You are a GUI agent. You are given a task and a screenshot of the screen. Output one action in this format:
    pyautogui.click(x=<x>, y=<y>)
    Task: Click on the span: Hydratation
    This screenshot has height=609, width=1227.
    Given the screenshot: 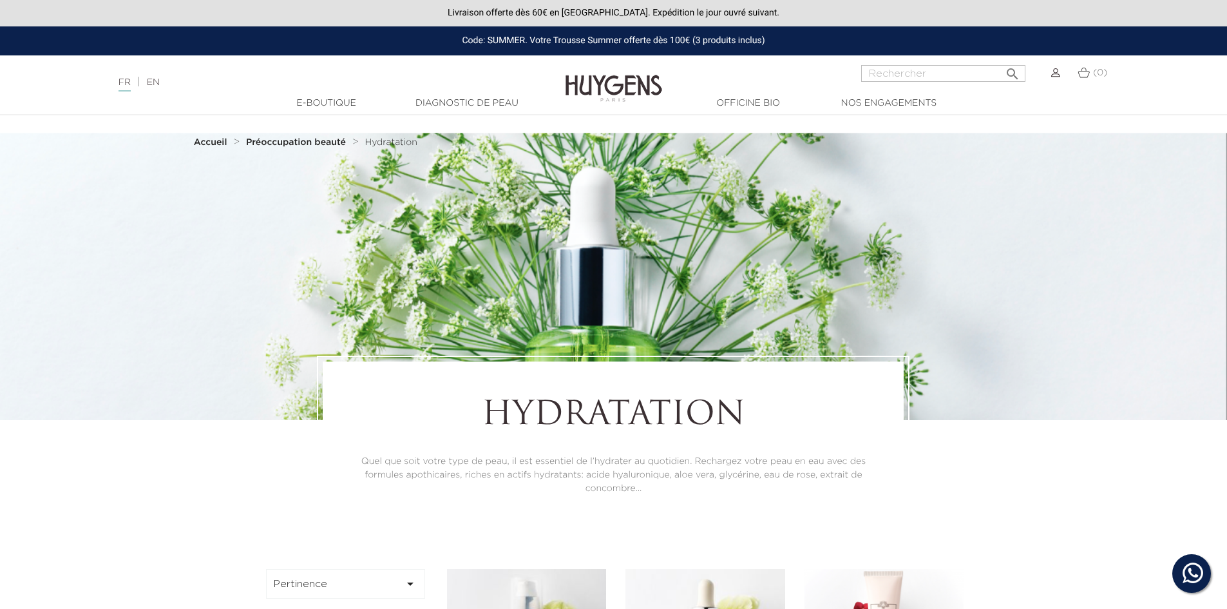 What is the action you would take?
    pyautogui.click(x=391, y=142)
    